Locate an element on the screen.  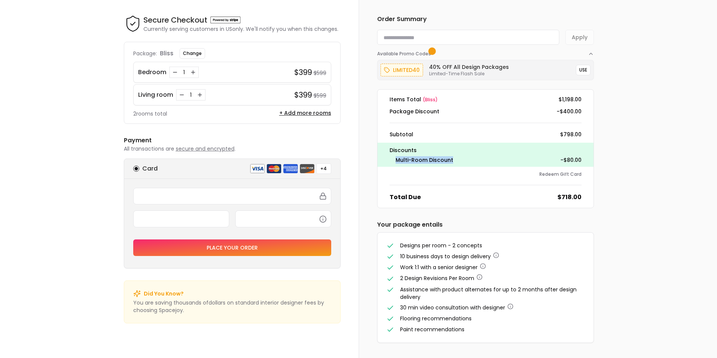
span: Assistance with product alternates for up to 2 months after design delivery is located at coordinates (488, 293).